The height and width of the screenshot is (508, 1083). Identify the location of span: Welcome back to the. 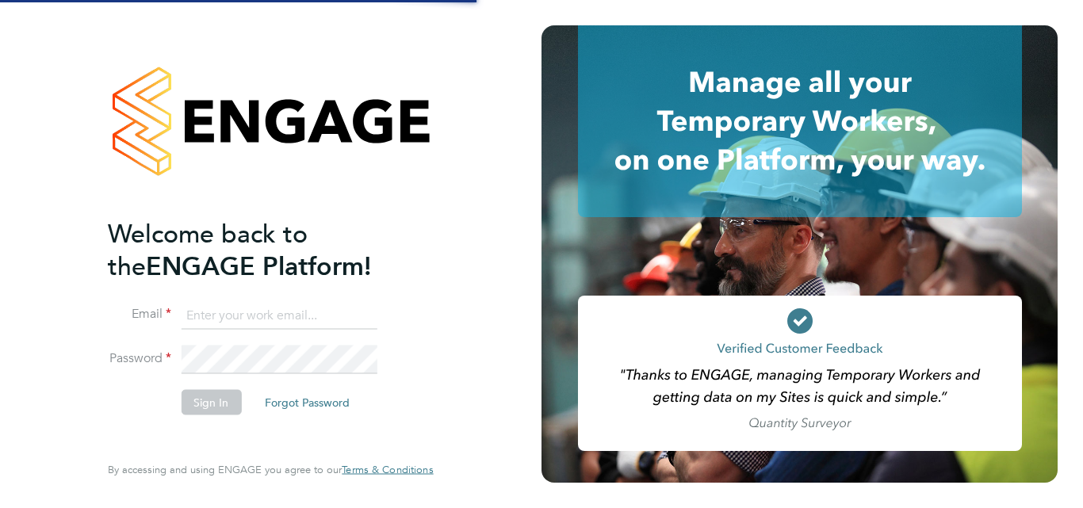
(208, 250).